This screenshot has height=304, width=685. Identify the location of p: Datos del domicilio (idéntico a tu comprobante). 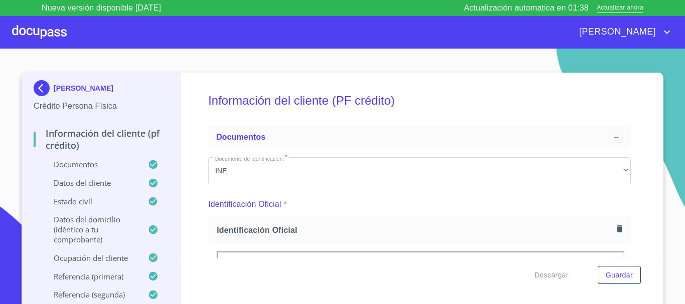
(91, 230).